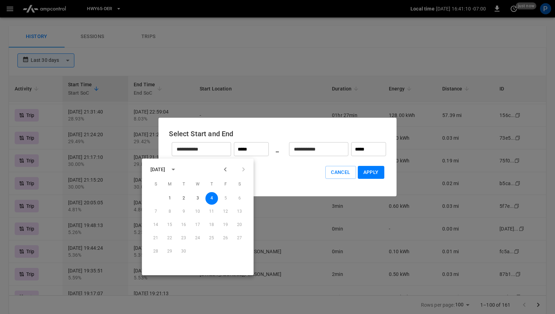 Image resolution: width=555 pixels, height=314 pixels. What do you see at coordinates (198, 198) in the screenshot?
I see `button: 3` at bounding box center [198, 198].